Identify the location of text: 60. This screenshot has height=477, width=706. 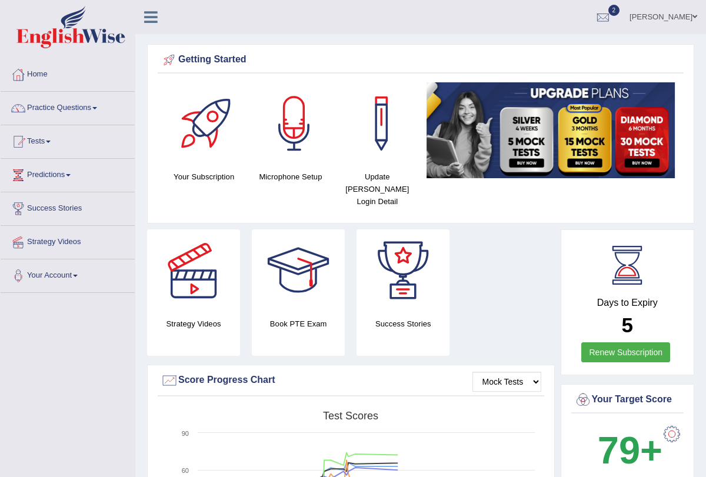
(185, 471).